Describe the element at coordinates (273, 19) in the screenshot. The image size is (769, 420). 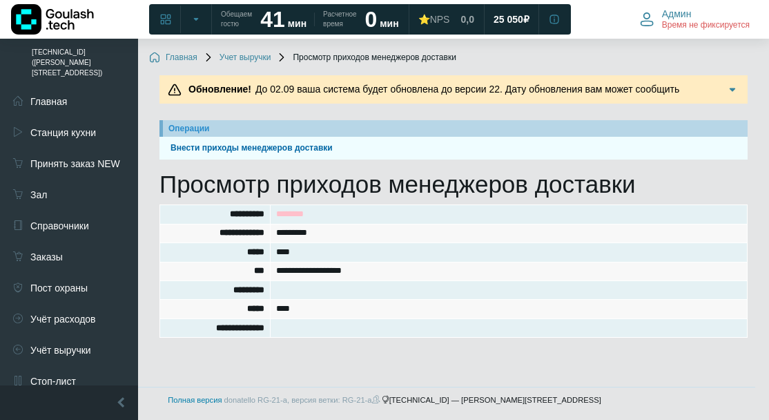
I see `strong: 41` at that location.